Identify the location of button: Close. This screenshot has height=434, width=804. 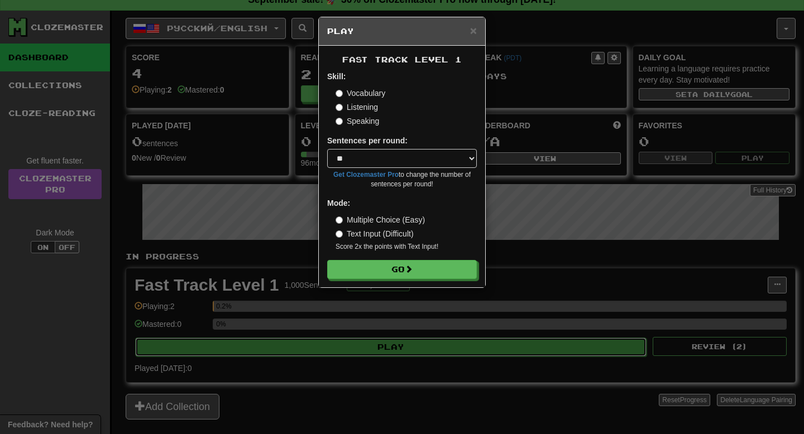
(473, 30).